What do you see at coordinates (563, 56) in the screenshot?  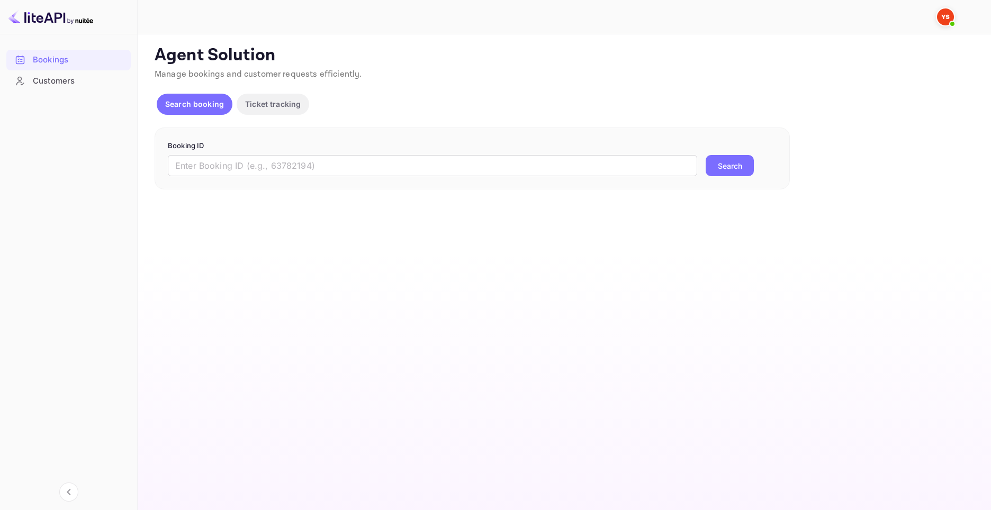 I see `p: Agent Solution` at bounding box center [563, 56].